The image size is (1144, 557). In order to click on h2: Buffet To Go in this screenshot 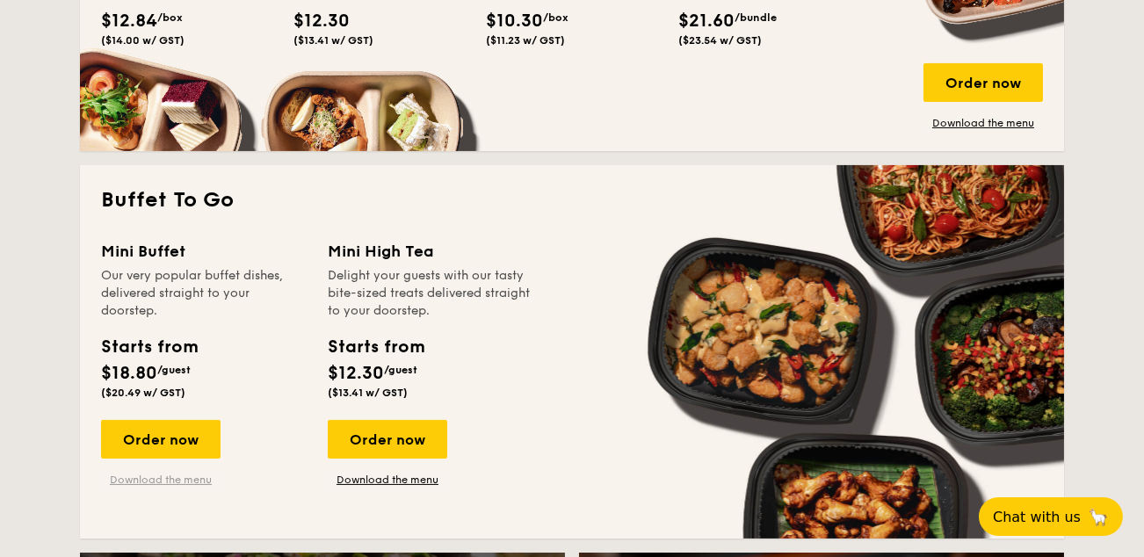, I will do `click(572, 200)`.